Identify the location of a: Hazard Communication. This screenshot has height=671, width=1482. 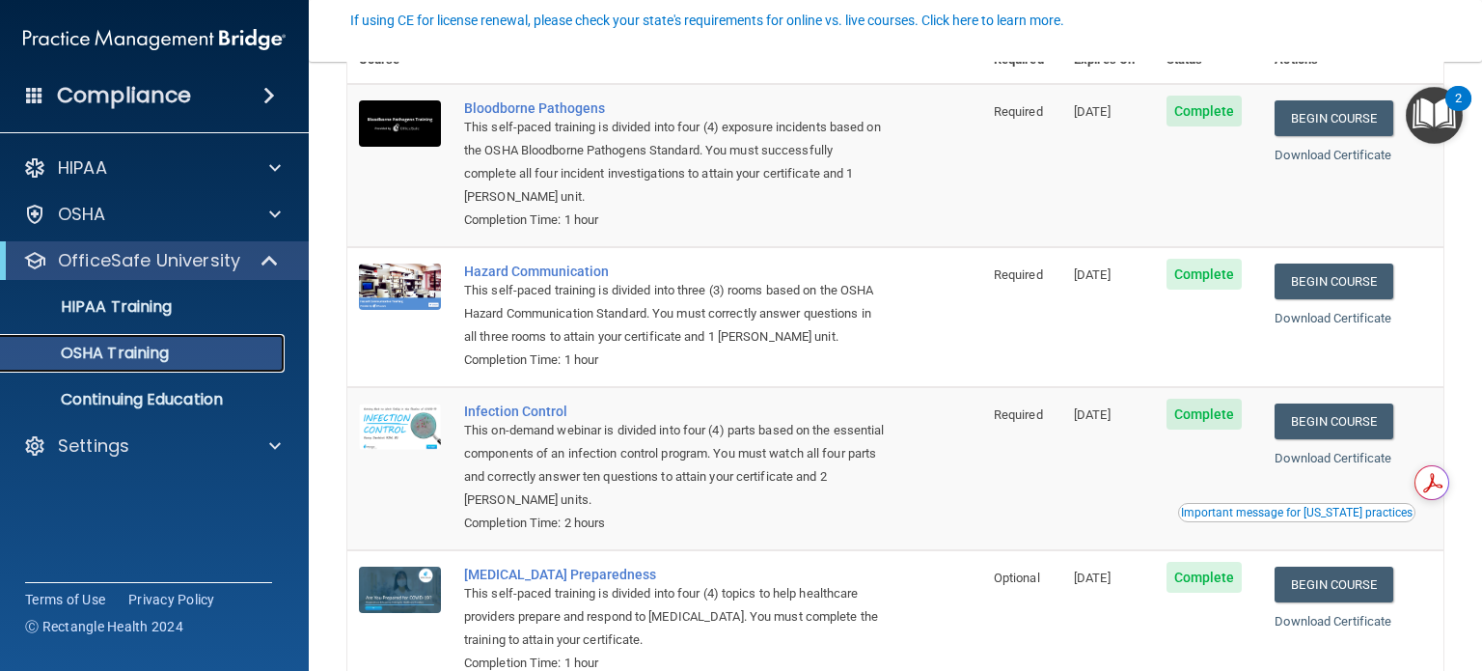
(674, 271).